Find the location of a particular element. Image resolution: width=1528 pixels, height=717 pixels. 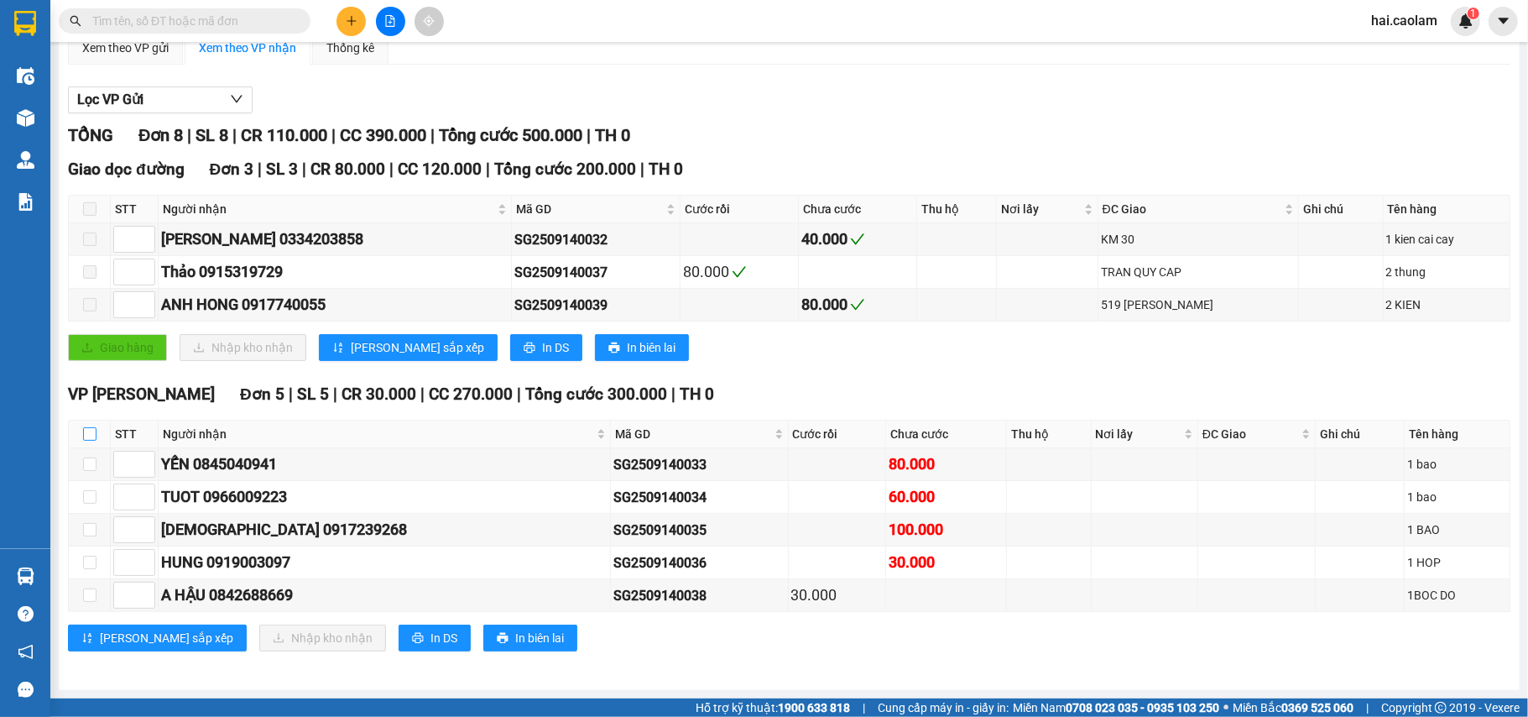

th: Chưa cước is located at coordinates (858, 209).